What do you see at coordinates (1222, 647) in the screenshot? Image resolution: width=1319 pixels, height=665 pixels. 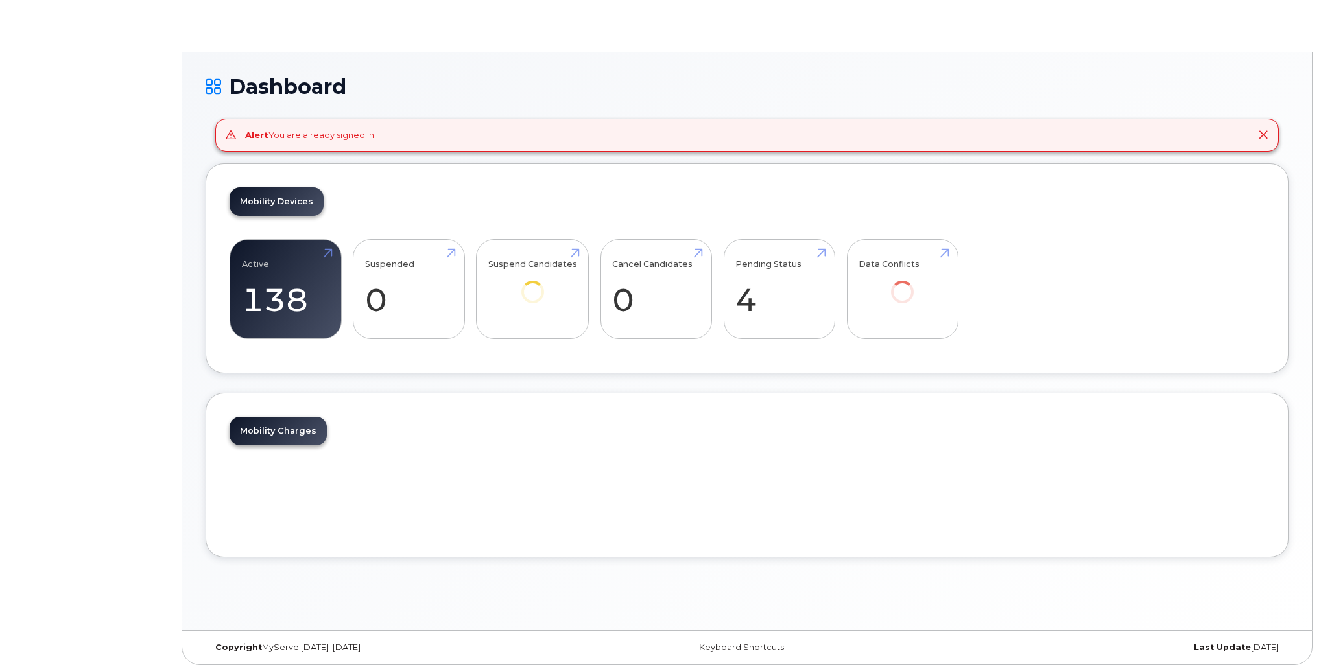 I see `strong: Last Update` at bounding box center [1222, 647].